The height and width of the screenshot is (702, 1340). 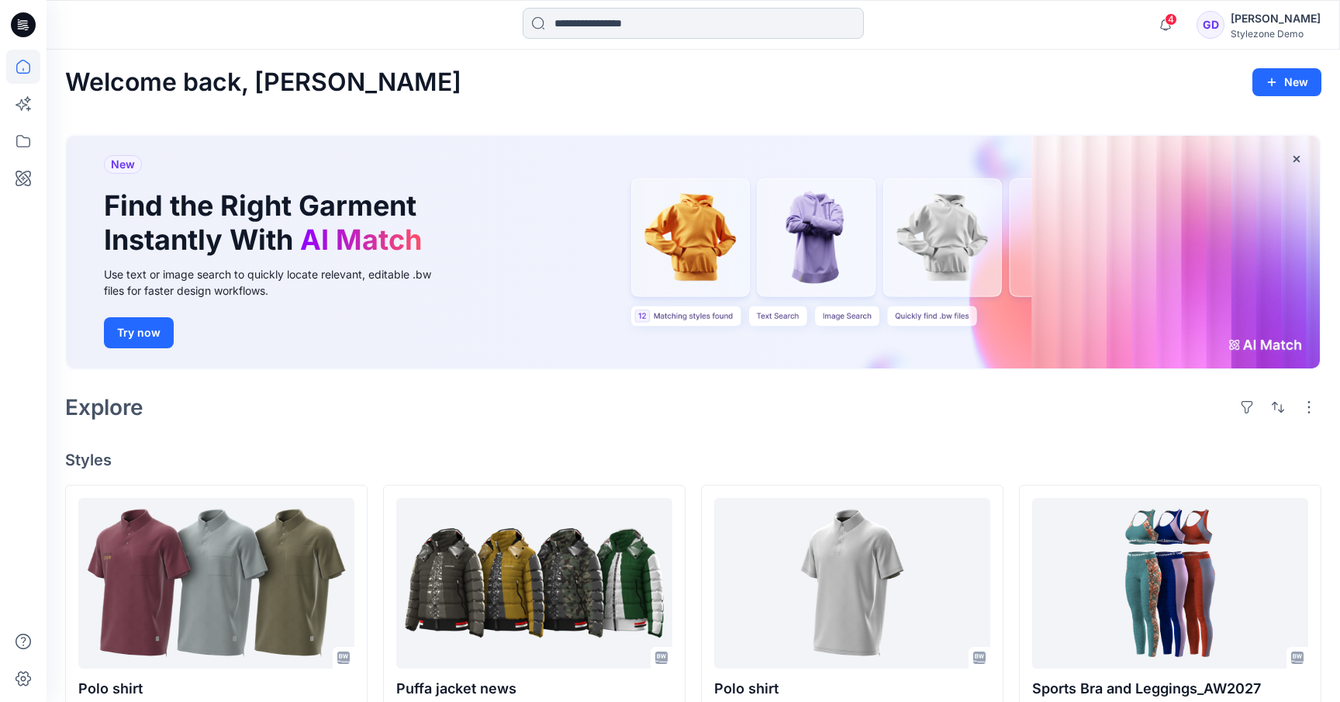 I want to click on a: Puffa jacket news, so click(x=534, y=583).